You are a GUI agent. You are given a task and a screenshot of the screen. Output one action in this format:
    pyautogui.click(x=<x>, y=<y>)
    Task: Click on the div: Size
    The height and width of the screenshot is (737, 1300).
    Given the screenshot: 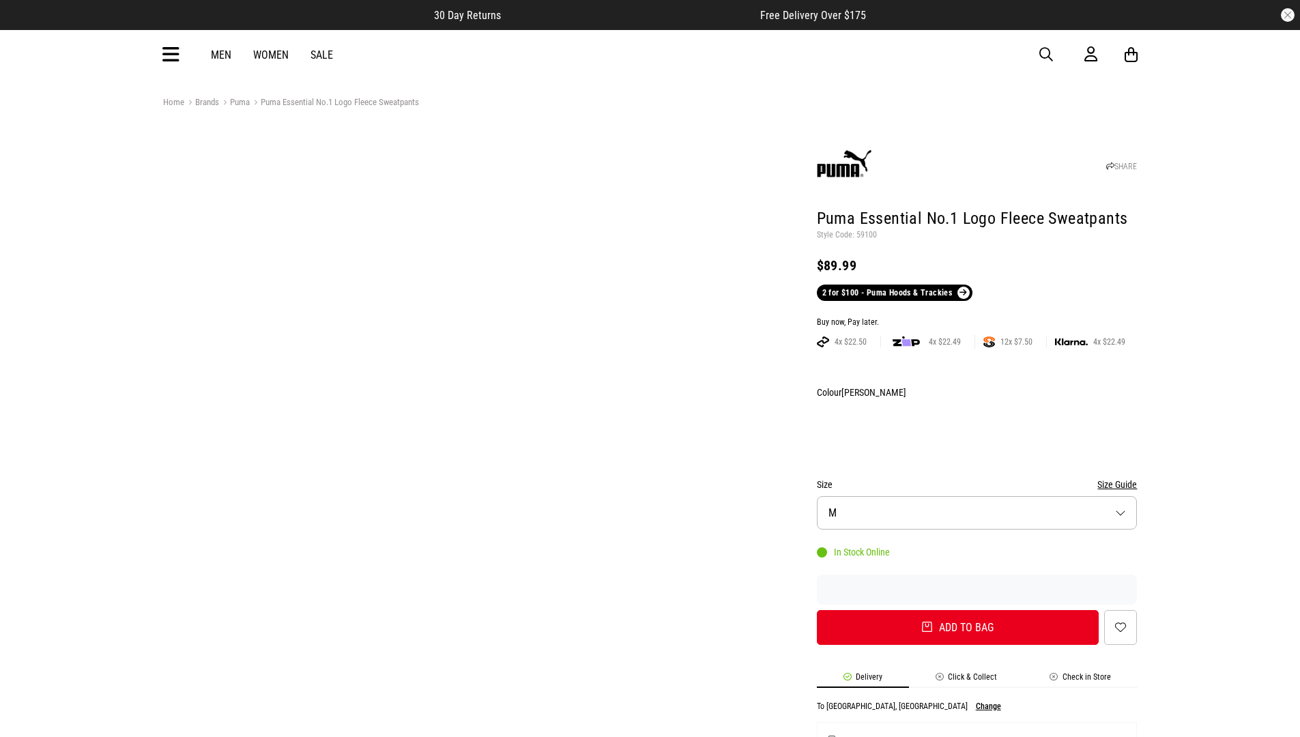 What is the action you would take?
    pyautogui.click(x=978, y=485)
    